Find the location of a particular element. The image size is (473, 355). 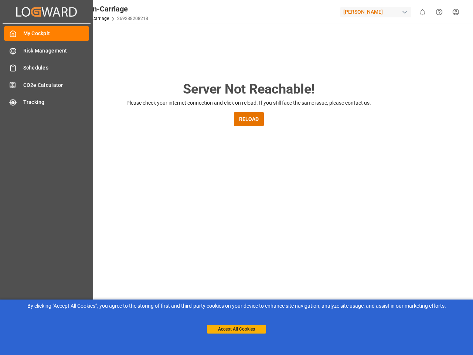

h2: Server Not Reachable! is located at coordinates (249, 89).